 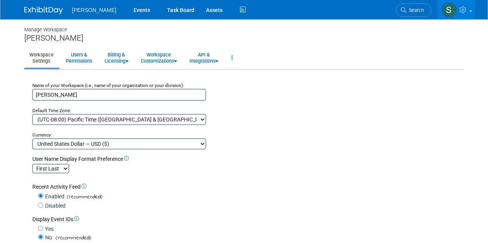 I want to click on label: Enabled, so click(x=54, y=196).